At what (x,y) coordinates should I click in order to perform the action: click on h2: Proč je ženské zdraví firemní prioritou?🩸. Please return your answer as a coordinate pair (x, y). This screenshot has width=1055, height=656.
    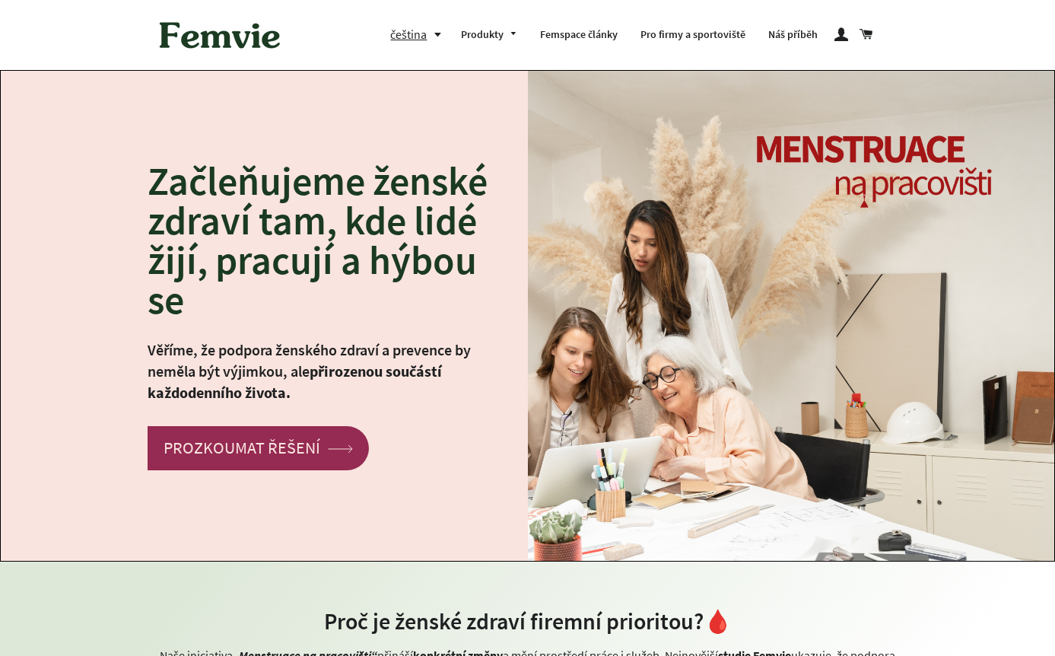
    Looking at the image, I should click on (528, 621).